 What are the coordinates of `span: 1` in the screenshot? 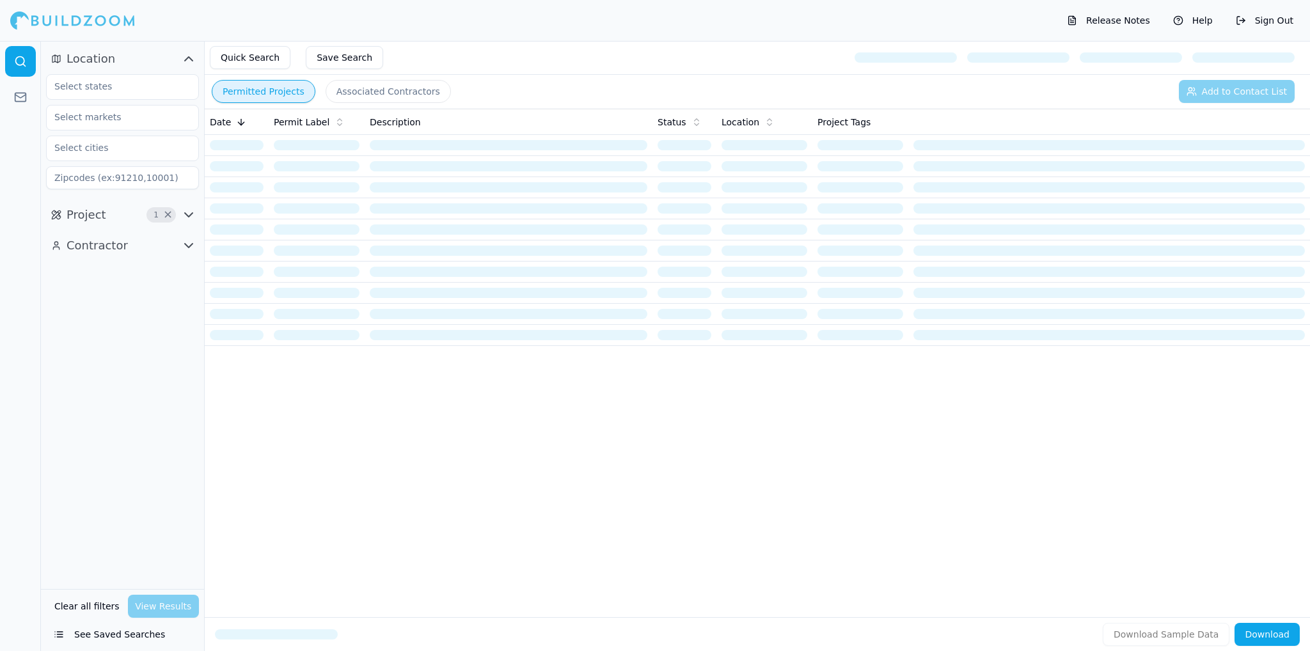 It's located at (156, 215).